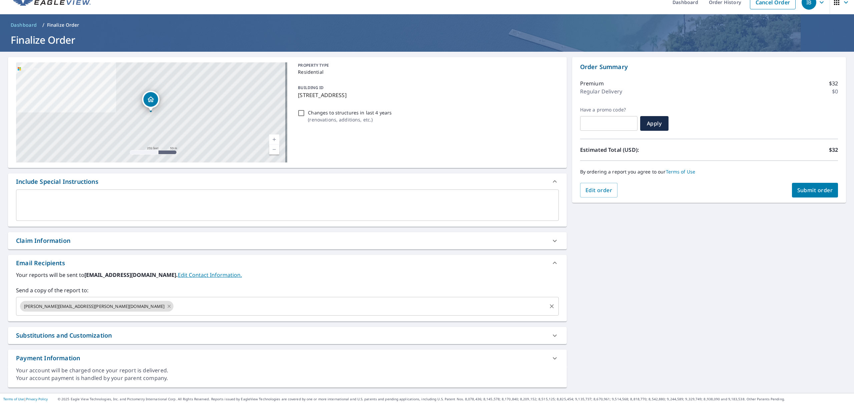  I want to click on div: Your account payment is handled by your parent company., so click(287, 378).